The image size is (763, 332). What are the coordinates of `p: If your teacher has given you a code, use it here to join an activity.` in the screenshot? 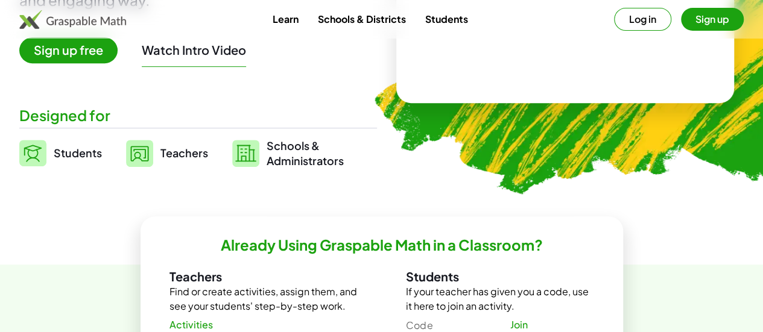 It's located at (500, 299).